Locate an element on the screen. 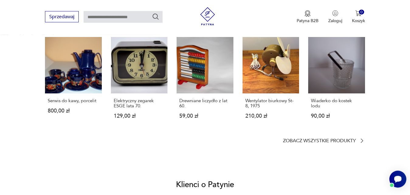 The height and width of the screenshot is (195, 410). p: Elektryczny zegarek ESGE lata 70. is located at coordinates (139, 104).